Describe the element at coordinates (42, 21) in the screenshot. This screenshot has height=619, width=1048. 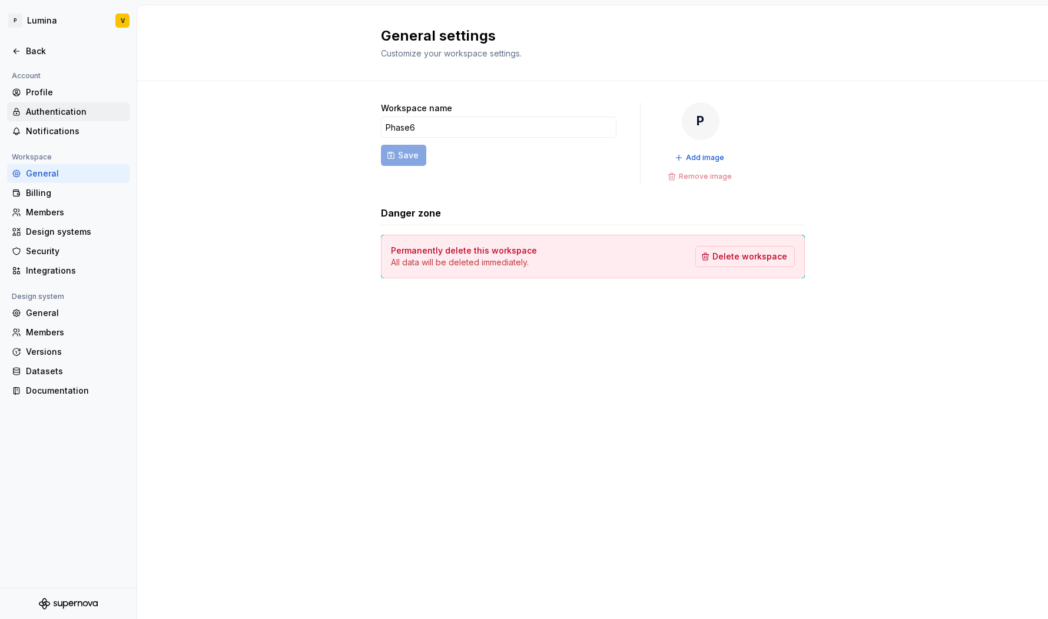
I see `div: Lumina` at that location.